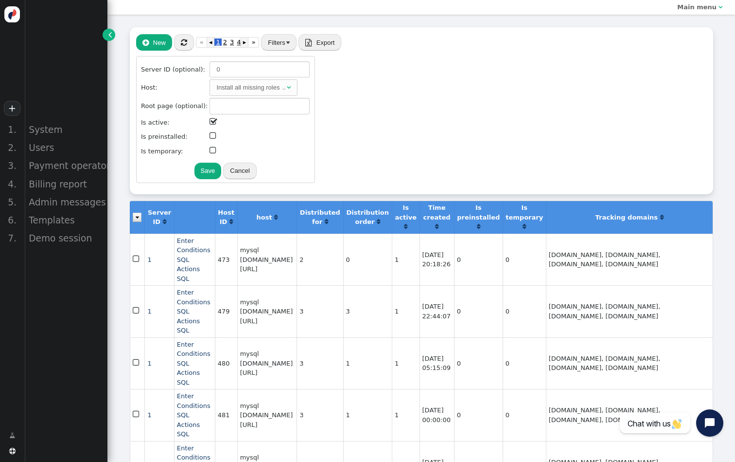 This screenshot has width=735, height=462. Describe the element at coordinates (239, 42) in the screenshot. I see `span: 4` at that location.